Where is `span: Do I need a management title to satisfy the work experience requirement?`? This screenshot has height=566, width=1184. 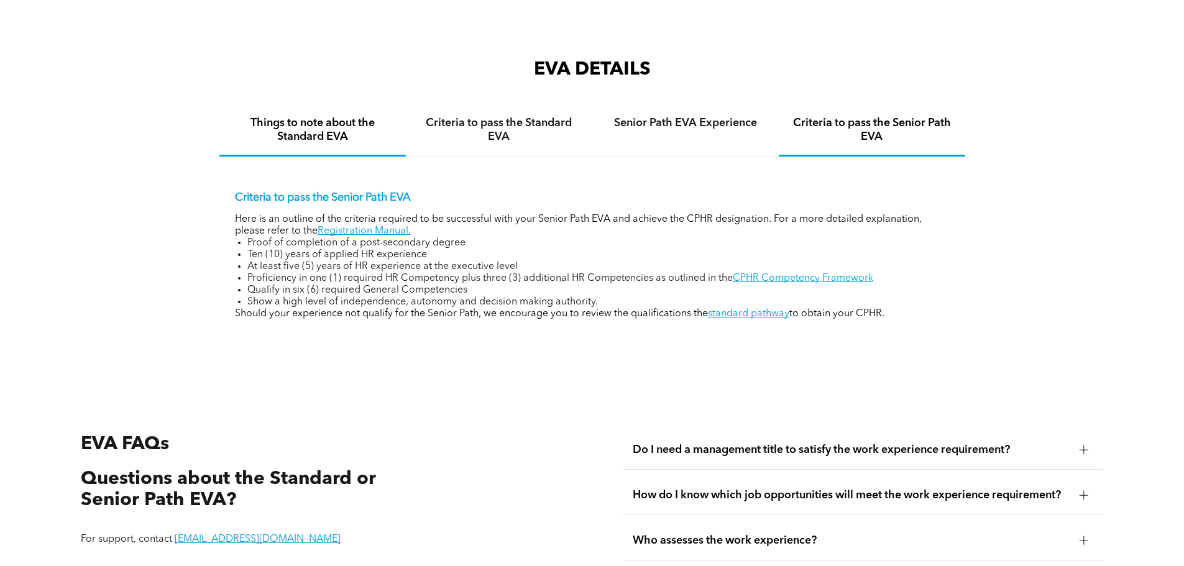 span: Do I need a management title to satisfy the work experience requirement? is located at coordinates (851, 450).